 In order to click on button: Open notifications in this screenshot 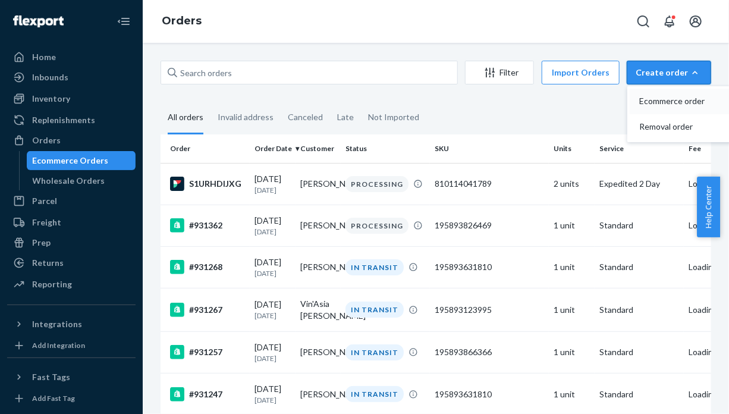, I will do `click(670, 21)`.